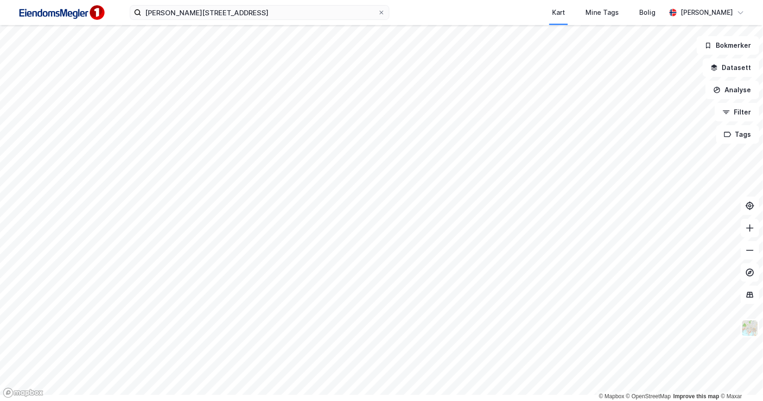 The height and width of the screenshot is (401, 763). Describe the element at coordinates (61, 13) in the screenshot. I see `img: F4PB6Px+NJ5v8B7XTbfpPpyloAAAAASUVORK5CYII=` at that location.